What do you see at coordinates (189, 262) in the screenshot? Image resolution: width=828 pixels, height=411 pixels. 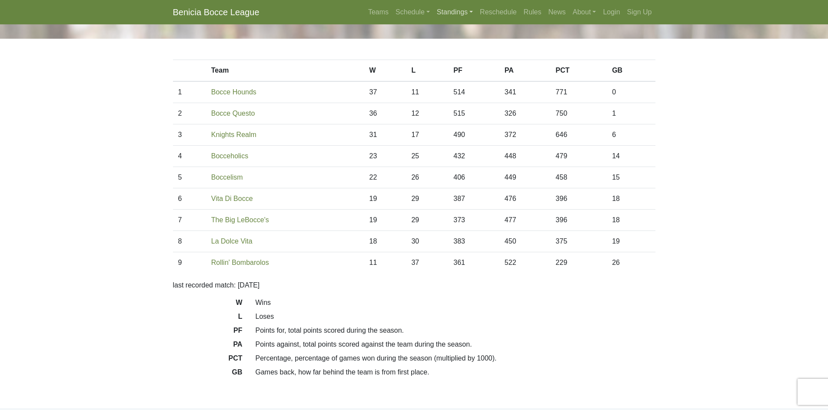 I see `td: 9` at bounding box center [189, 262].